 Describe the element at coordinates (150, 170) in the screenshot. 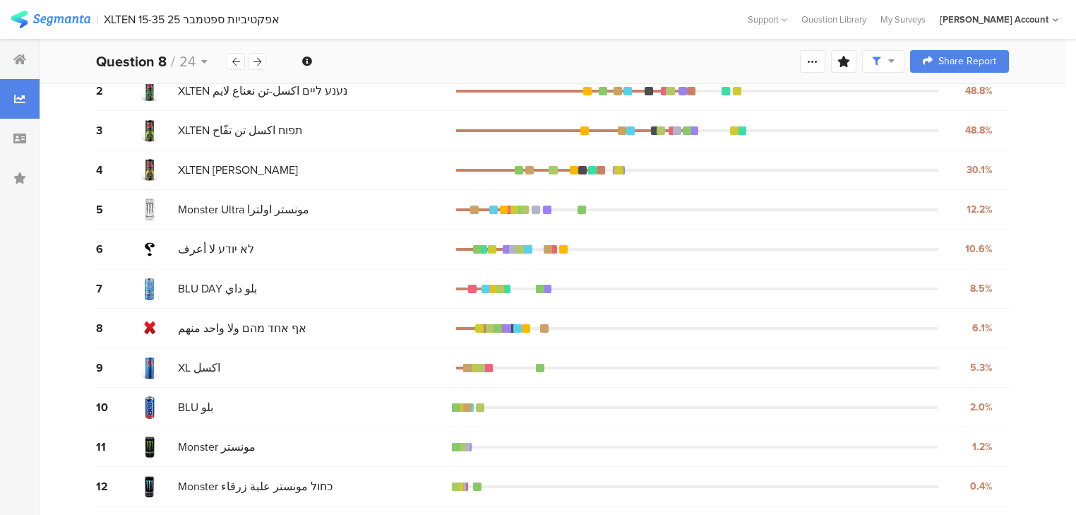

I see `img: d3718dnoaommpf.cloudfront.net%2Fitem%2F22e00859cc033d788ea3.jpg` at that location.